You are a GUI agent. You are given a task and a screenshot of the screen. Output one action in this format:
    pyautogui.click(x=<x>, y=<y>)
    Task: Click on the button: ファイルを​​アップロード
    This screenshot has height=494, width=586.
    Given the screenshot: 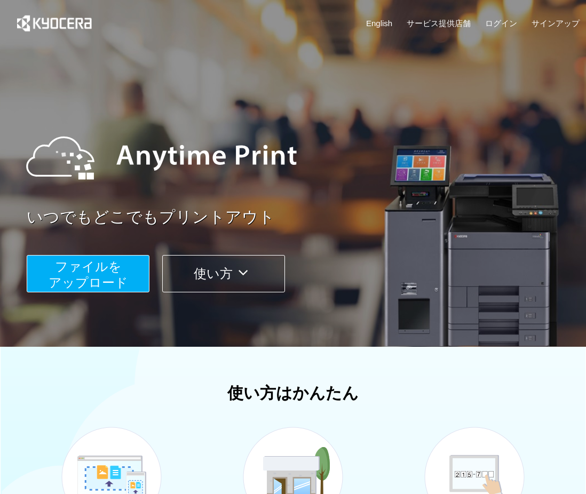 What is the action you would take?
    pyautogui.click(x=88, y=274)
    